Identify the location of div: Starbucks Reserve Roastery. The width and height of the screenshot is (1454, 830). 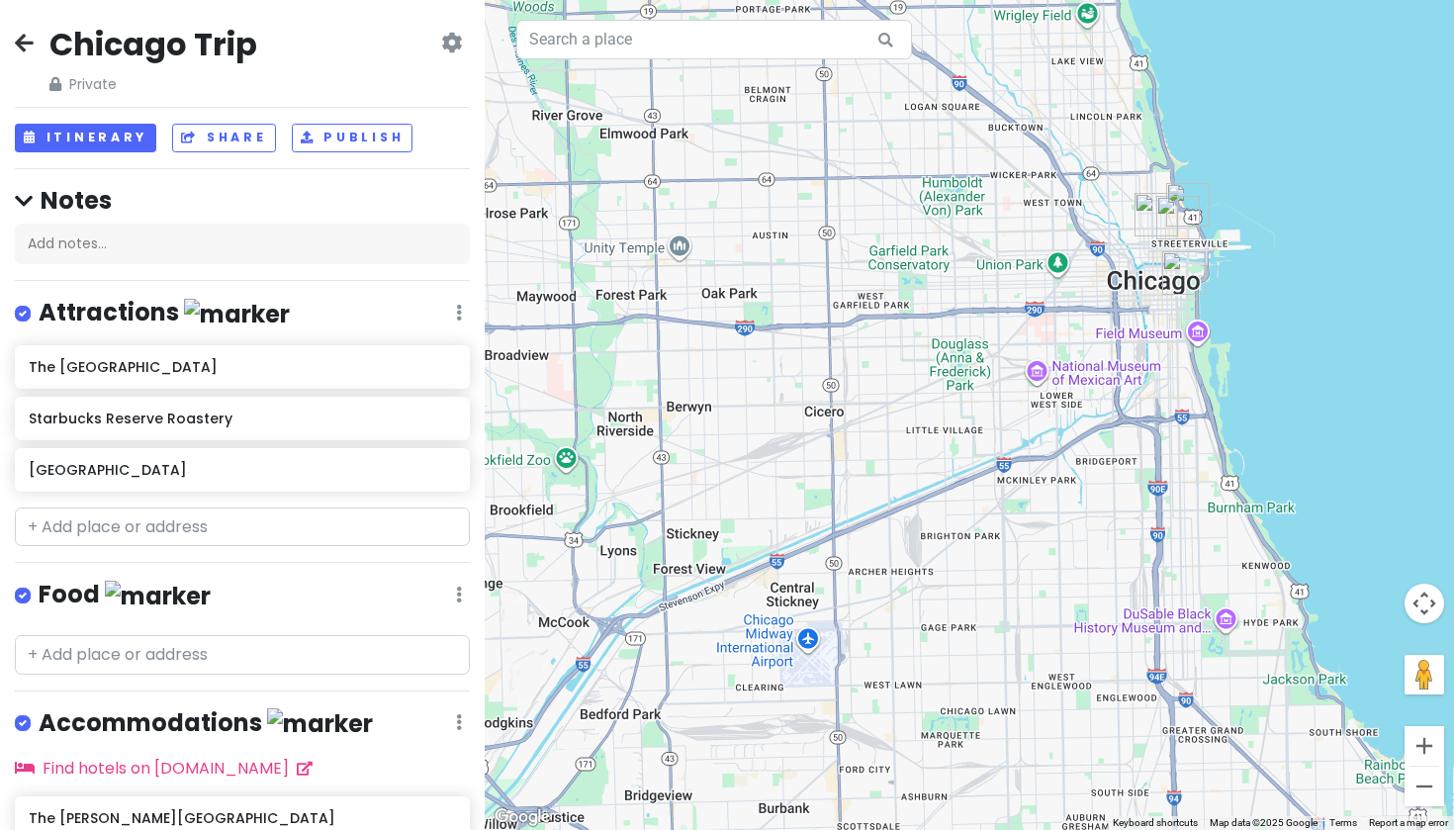
(1178, 218).